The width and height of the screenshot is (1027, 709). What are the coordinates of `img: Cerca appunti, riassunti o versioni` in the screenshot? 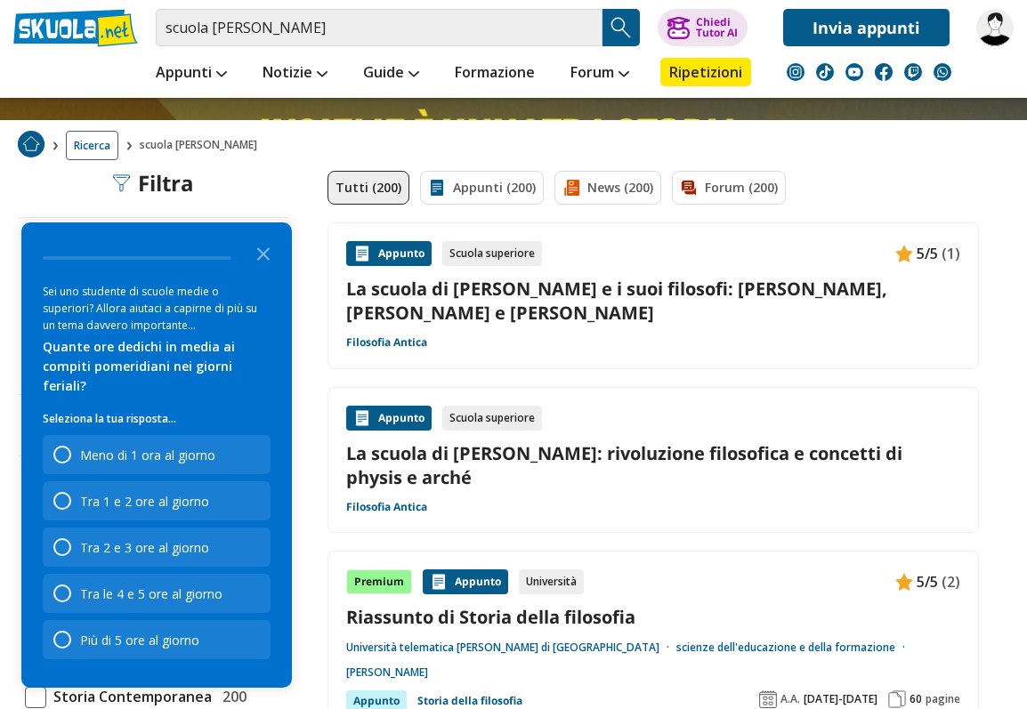 It's located at (621, 28).